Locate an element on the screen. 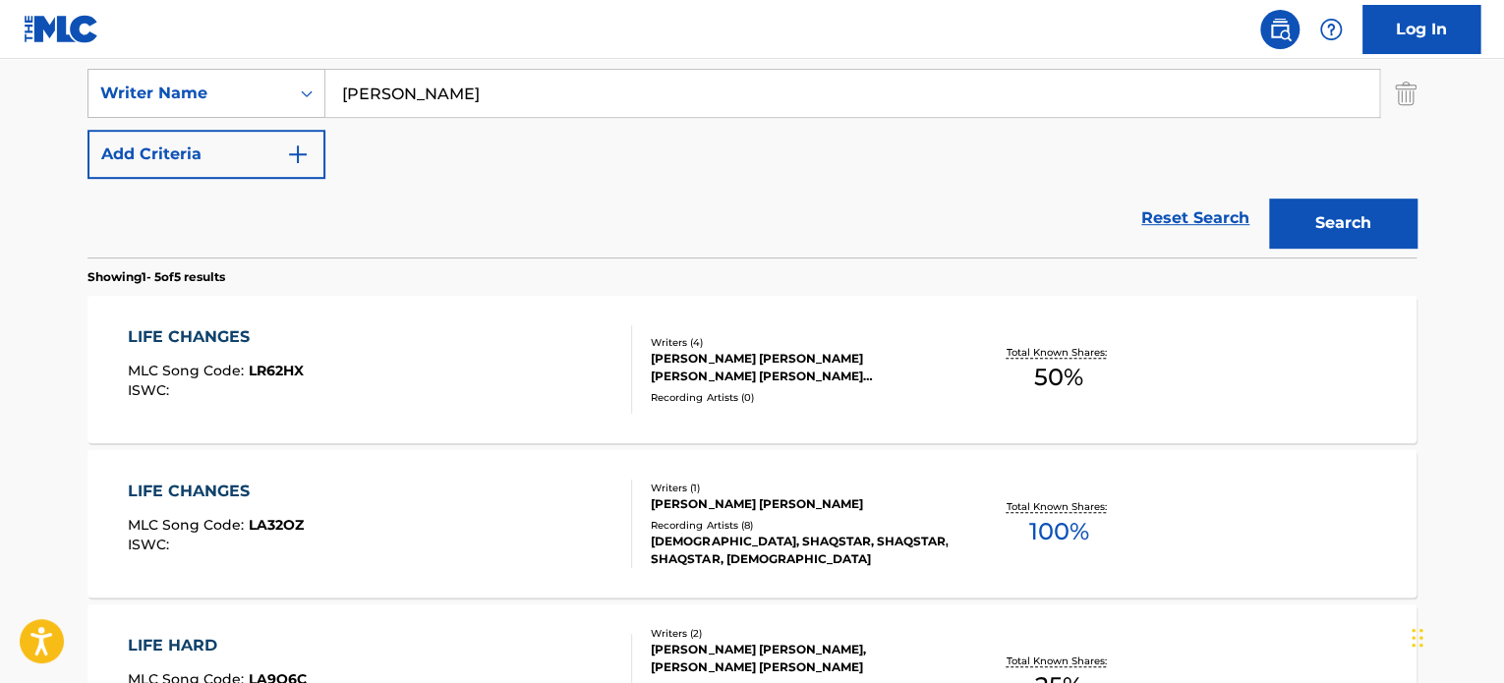 This screenshot has height=683, width=1504. div: Help is located at coordinates (1331, 29).